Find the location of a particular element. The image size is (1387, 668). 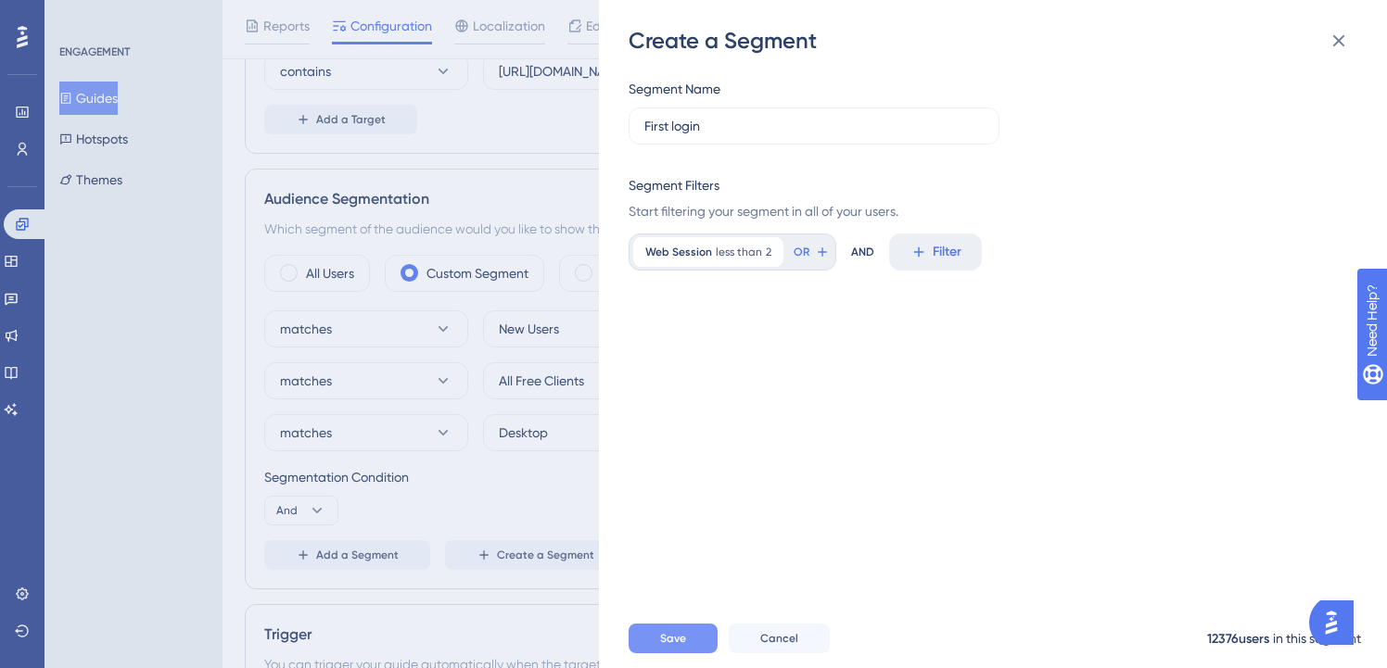

div: Segment Name is located at coordinates (674, 89).